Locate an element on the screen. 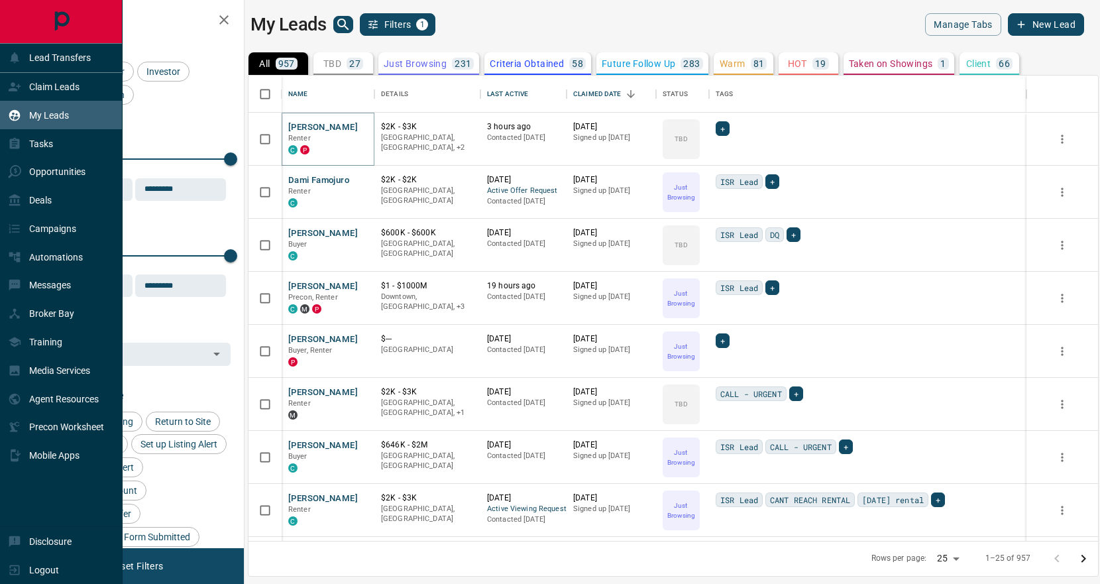 This screenshot has width=1100, height=584. p: 3 hours ago is located at coordinates (524, 127).